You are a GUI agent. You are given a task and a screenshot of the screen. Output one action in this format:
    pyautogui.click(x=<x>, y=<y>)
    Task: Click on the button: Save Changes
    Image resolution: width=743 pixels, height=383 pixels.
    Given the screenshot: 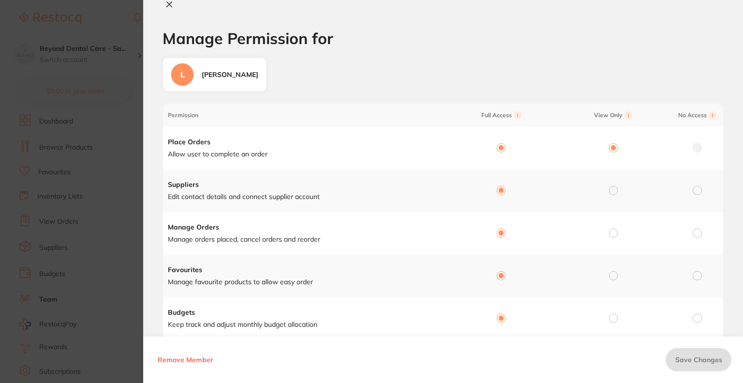 What is the action you would take?
    pyautogui.click(x=699, y=360)
    